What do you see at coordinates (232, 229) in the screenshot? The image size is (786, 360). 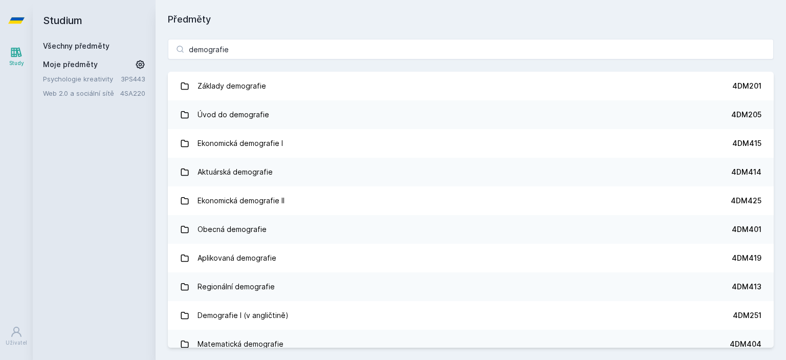 I see `div: Obecná demografie` at bounding box center [232, 229].